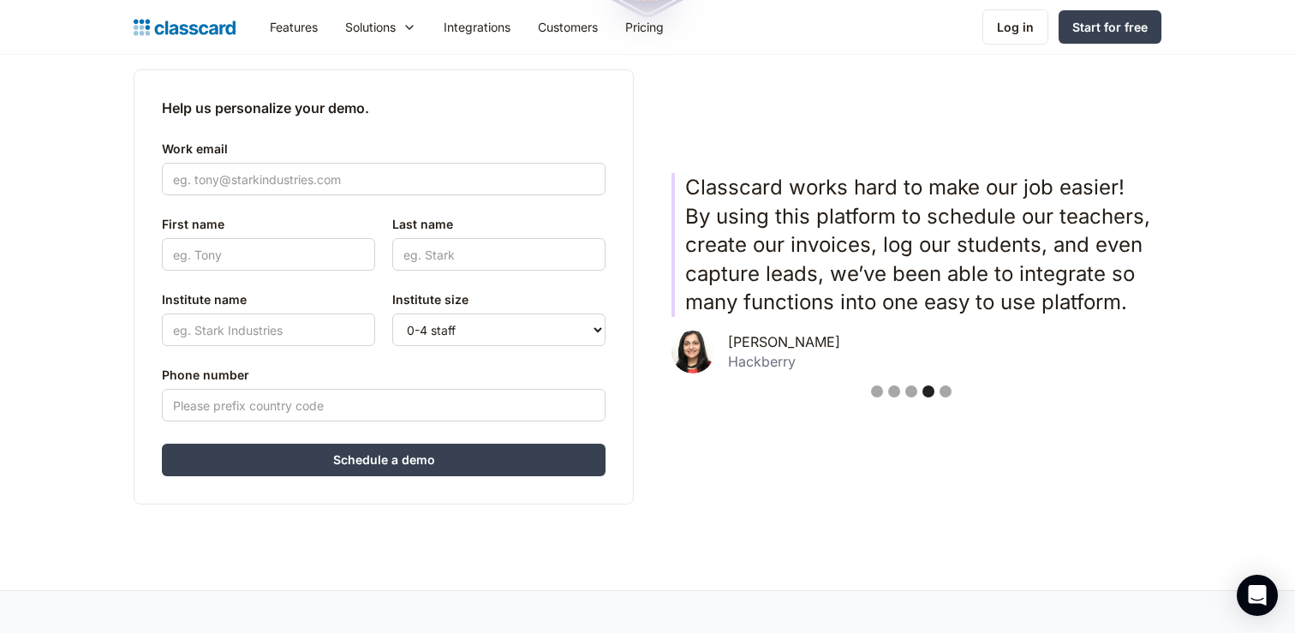 This screenshot has height=633, width=1295. What do you see at coordinates (384, 179) in the screenshot?
I see `input: eg. tony@starkindustries.com` at bounding box center [384, 179].